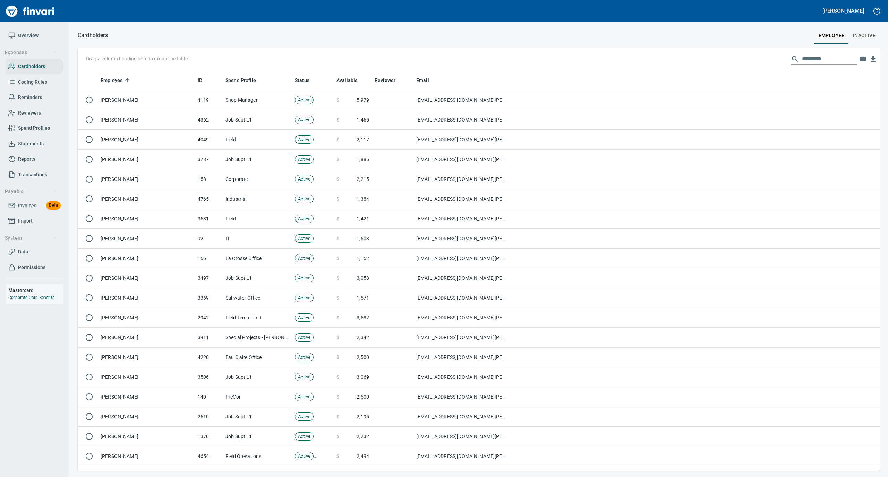 Image resolution: width=888 pixels, height=477 pixels. Describe the element at coordinates (204, 80) in the screenshot. I see `span: ID` at that location.